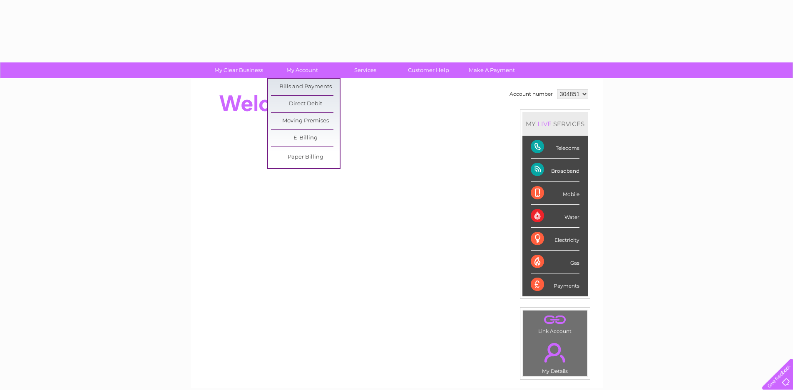  Describe the element at coordinates (239, 70) in the screenshot. I see `a: My Clear Business` at that location.